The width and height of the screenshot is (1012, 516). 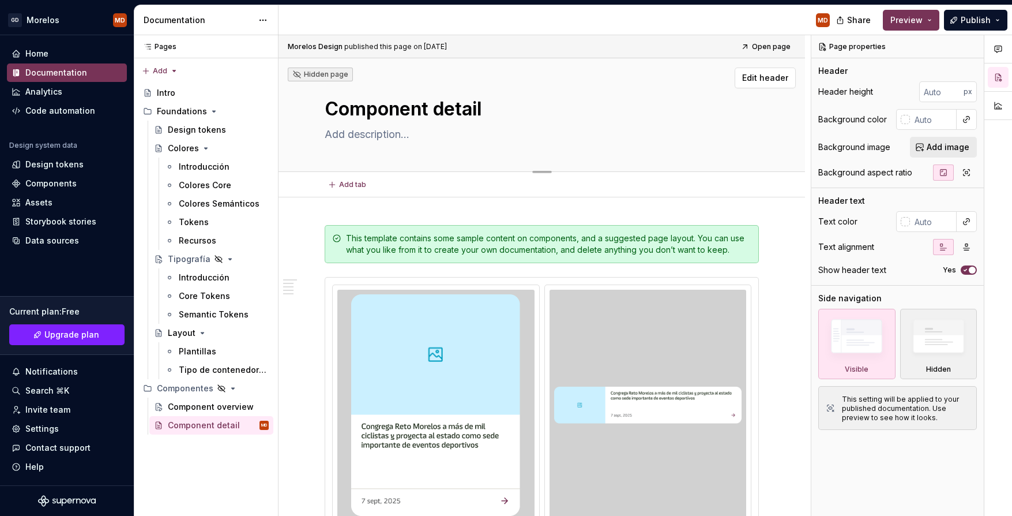 I want to click on div: Contact support, so click(x=58, y=448).